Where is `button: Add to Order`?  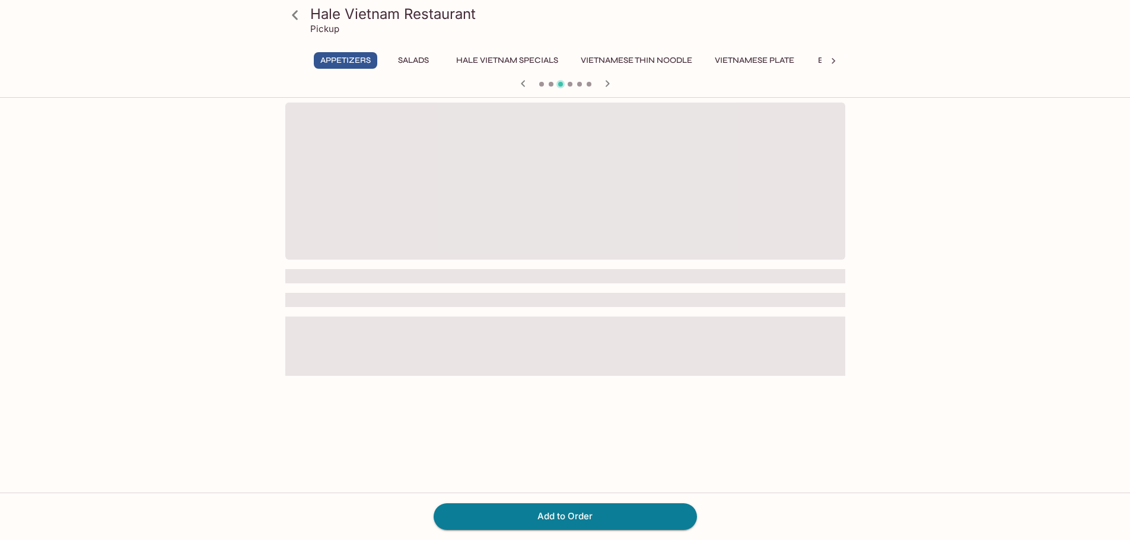 button: Add to Order is located at coordinates (565, 517).